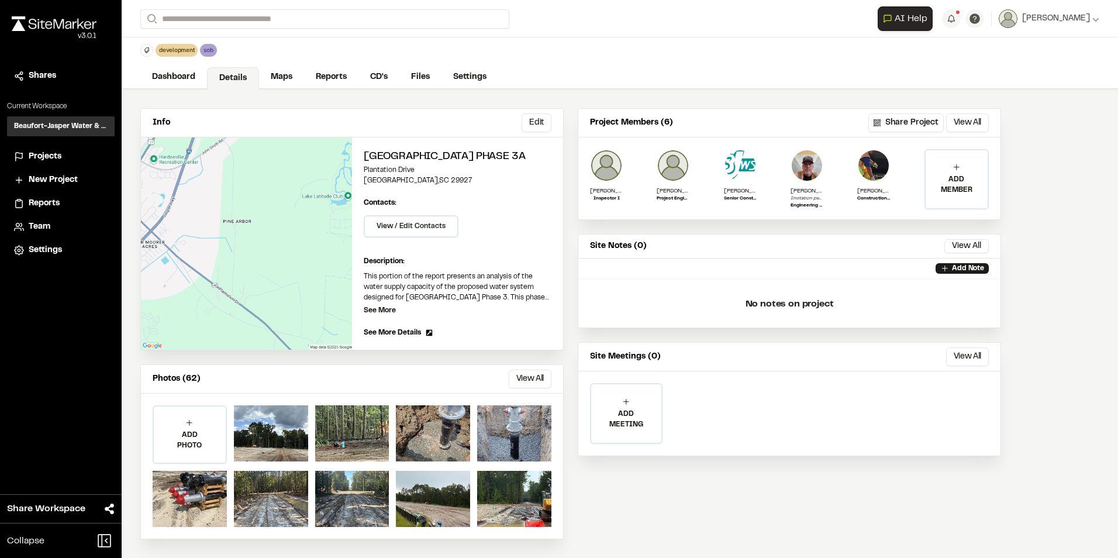 Image resolution: width=1118 pixels, height=558 pixels. What do you see at coordinates (420, 77) in the screenshot?
I see `a: Files` at bounding box center [420, 77].